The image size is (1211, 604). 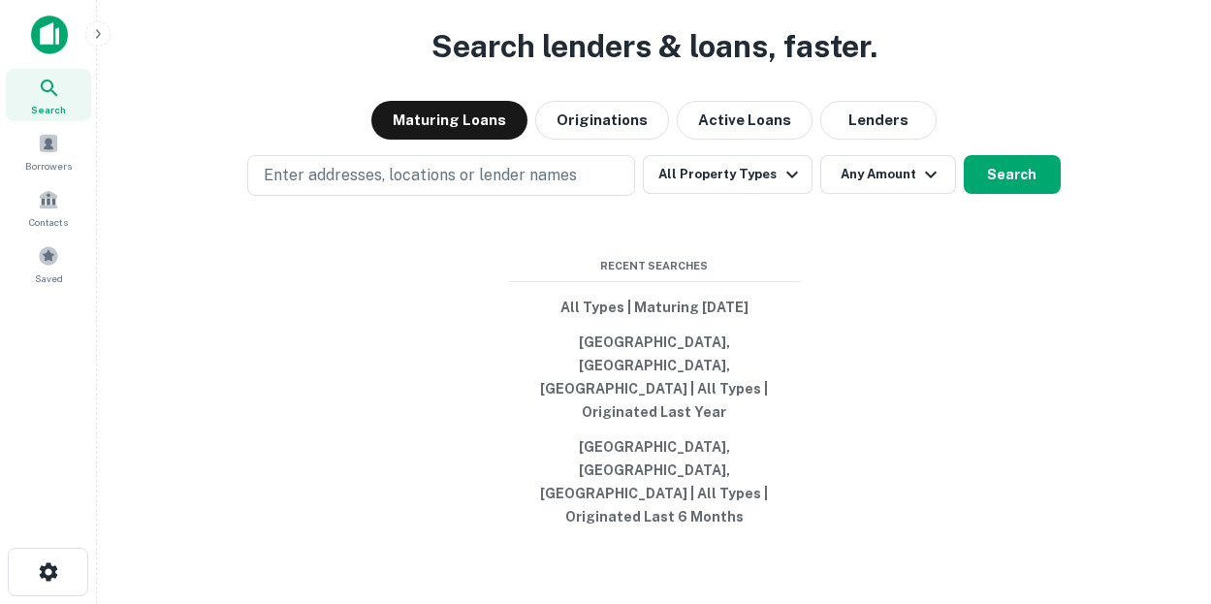 What do you see at coordinates (48, 95) in the screenshot?
I see `div: Search` at bounding box center [48, 95].